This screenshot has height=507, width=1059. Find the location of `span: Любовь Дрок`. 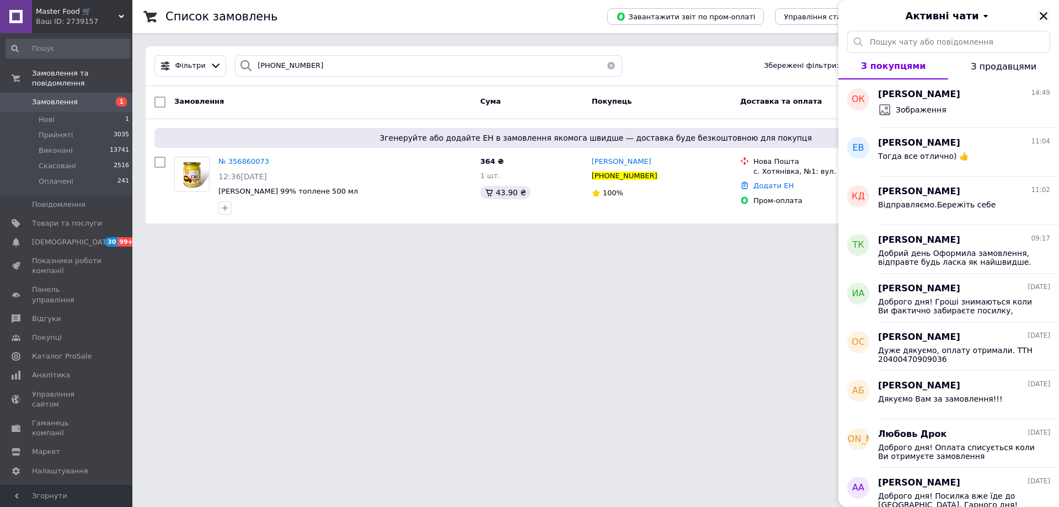

span: Любовь Дрок is located at coordinates (912, 434).